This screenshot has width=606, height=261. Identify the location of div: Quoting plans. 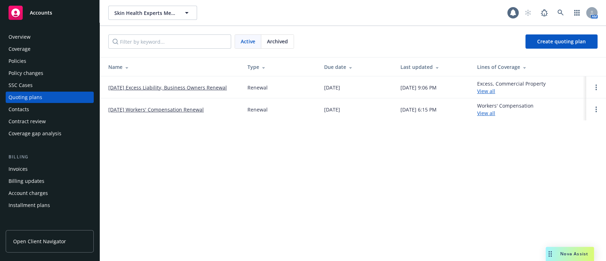
(25, 97).